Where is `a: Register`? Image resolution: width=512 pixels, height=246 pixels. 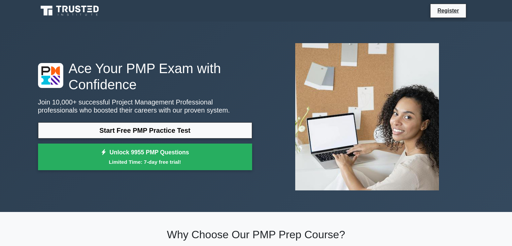
a: Register is located at coordinates (448, 10).